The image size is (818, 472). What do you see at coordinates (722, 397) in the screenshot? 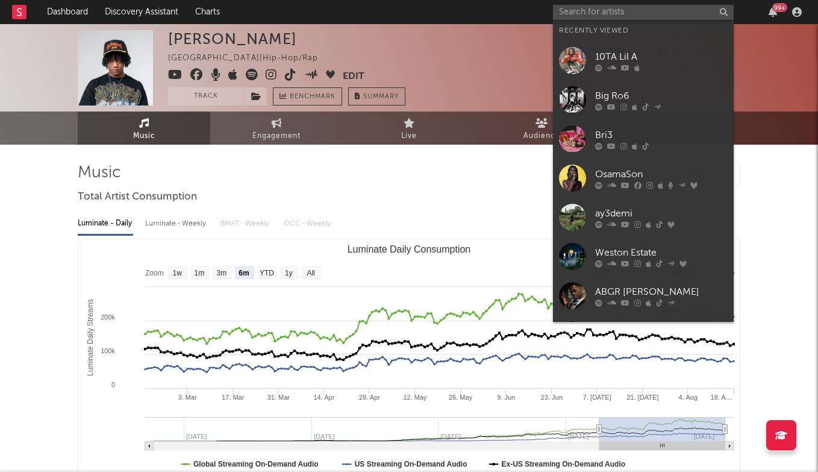
I see `text: 18. A…` at bounding box center [722, 397].